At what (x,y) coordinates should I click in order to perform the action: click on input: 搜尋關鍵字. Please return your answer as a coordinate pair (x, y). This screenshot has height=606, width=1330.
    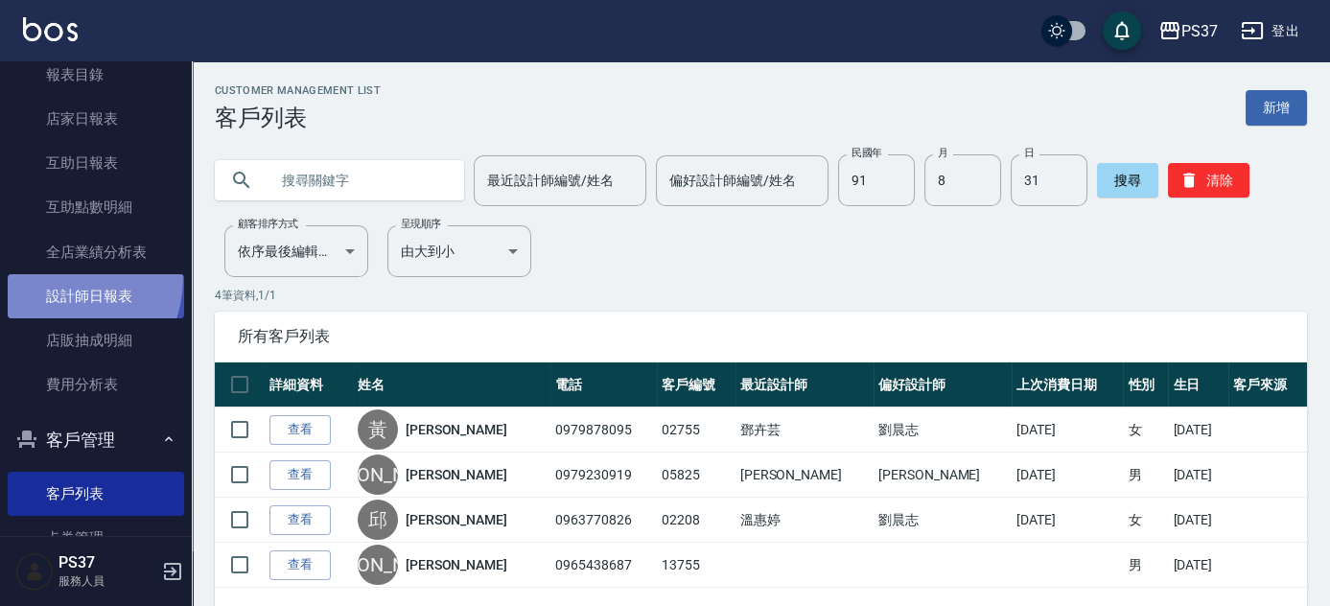
    Looking at the image, I should click on (359, 180).